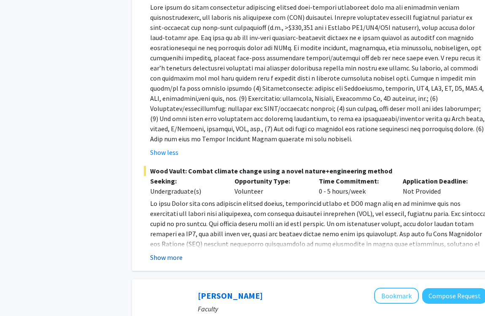  What do you see at coordinates (438, 186) in the screenshot?
I see `div: Not Provided` at bounding box center [438, 186].